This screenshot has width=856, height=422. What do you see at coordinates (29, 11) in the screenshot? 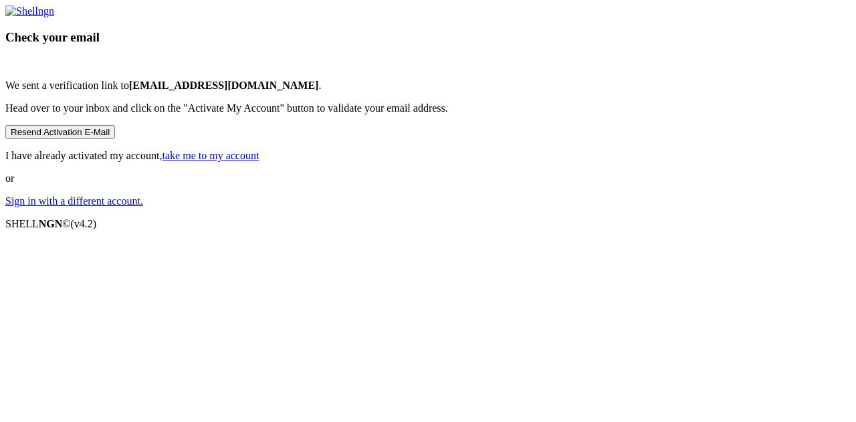
I see `img: Shellngn` at bounding box center [29, 11].